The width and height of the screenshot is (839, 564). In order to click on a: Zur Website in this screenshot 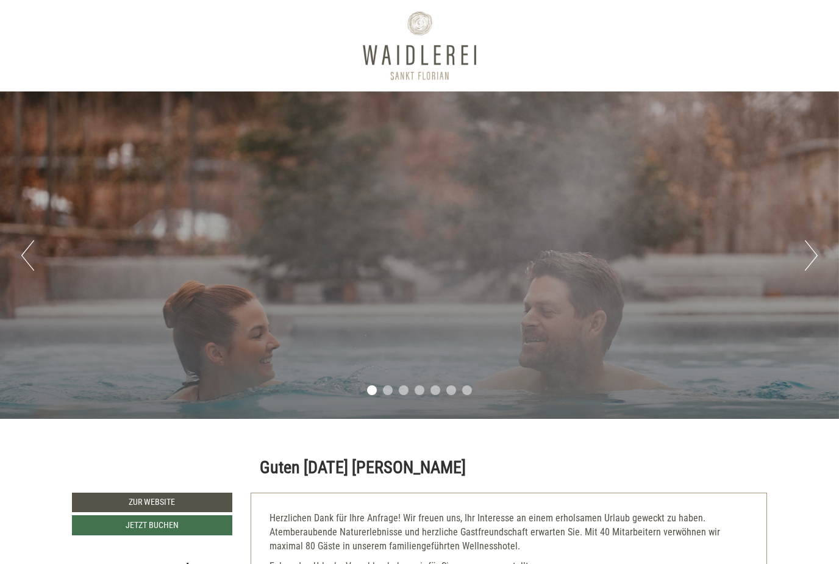, I will do `click(152, 502)`.